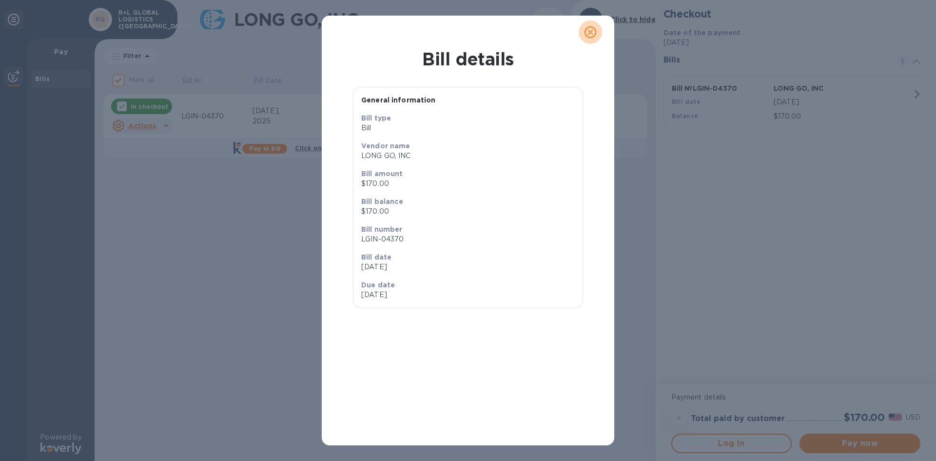 The height and width of the screenshot is (461, 936). Describe the element at coordinates (386, 146) in the screenshot. I see `b: Vendor name` at that location.